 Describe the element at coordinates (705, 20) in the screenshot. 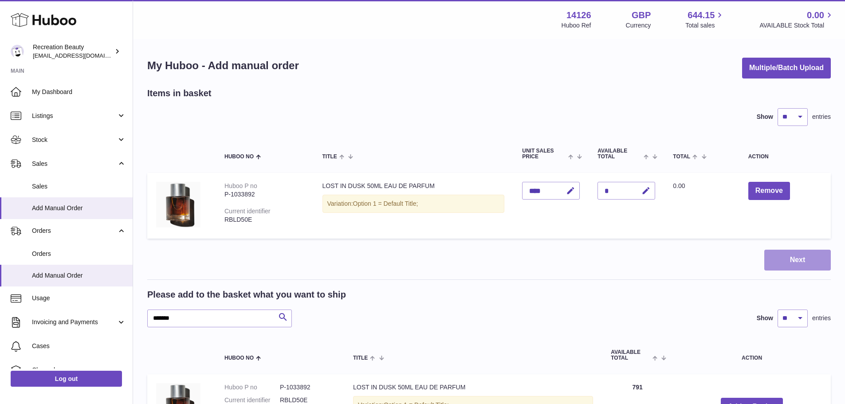

I see `a: 644.15 Total sales` at that location.